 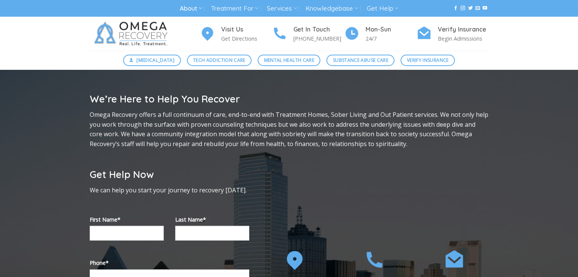 What do you see at coordinates (169, 174) in the screenshot?
I see `h2: Get Help Now` at bounding box center [169, 174].